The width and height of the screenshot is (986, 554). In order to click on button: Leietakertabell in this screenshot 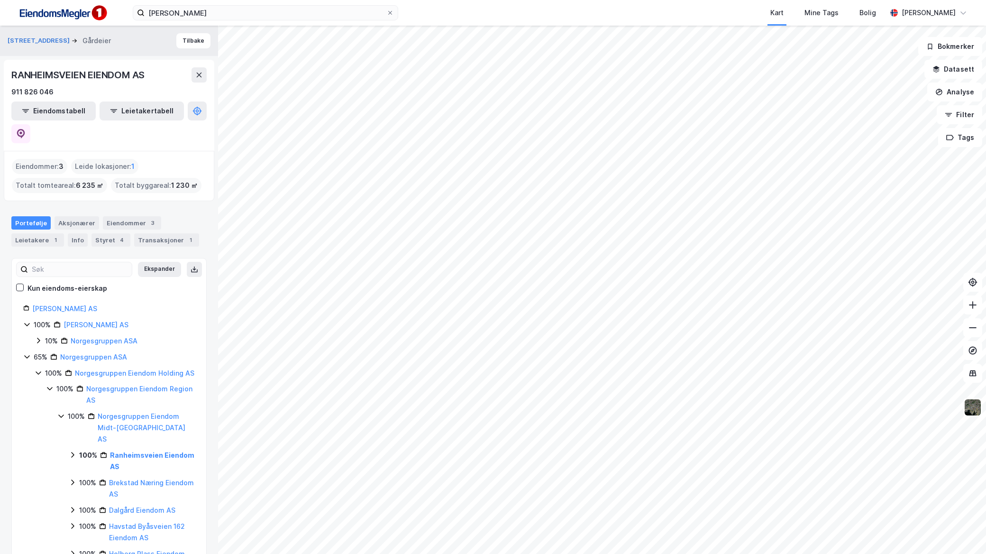, I will do `click(142, 111)`.